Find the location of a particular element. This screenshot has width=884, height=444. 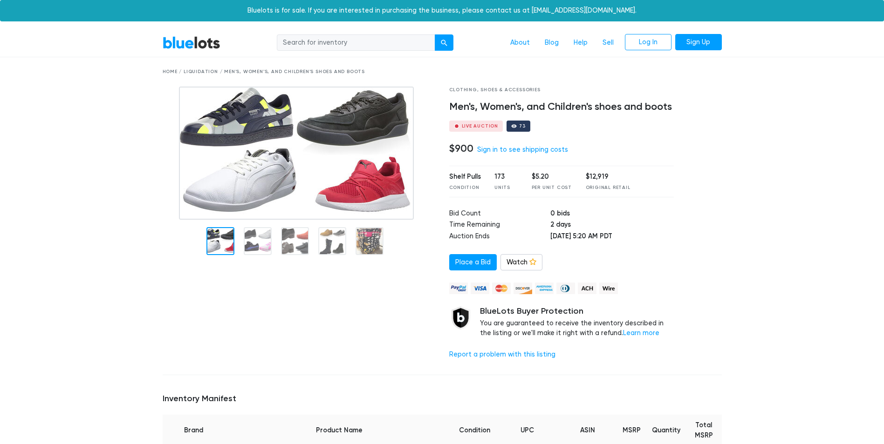

div: 173 is located at coordinates (506, 177).